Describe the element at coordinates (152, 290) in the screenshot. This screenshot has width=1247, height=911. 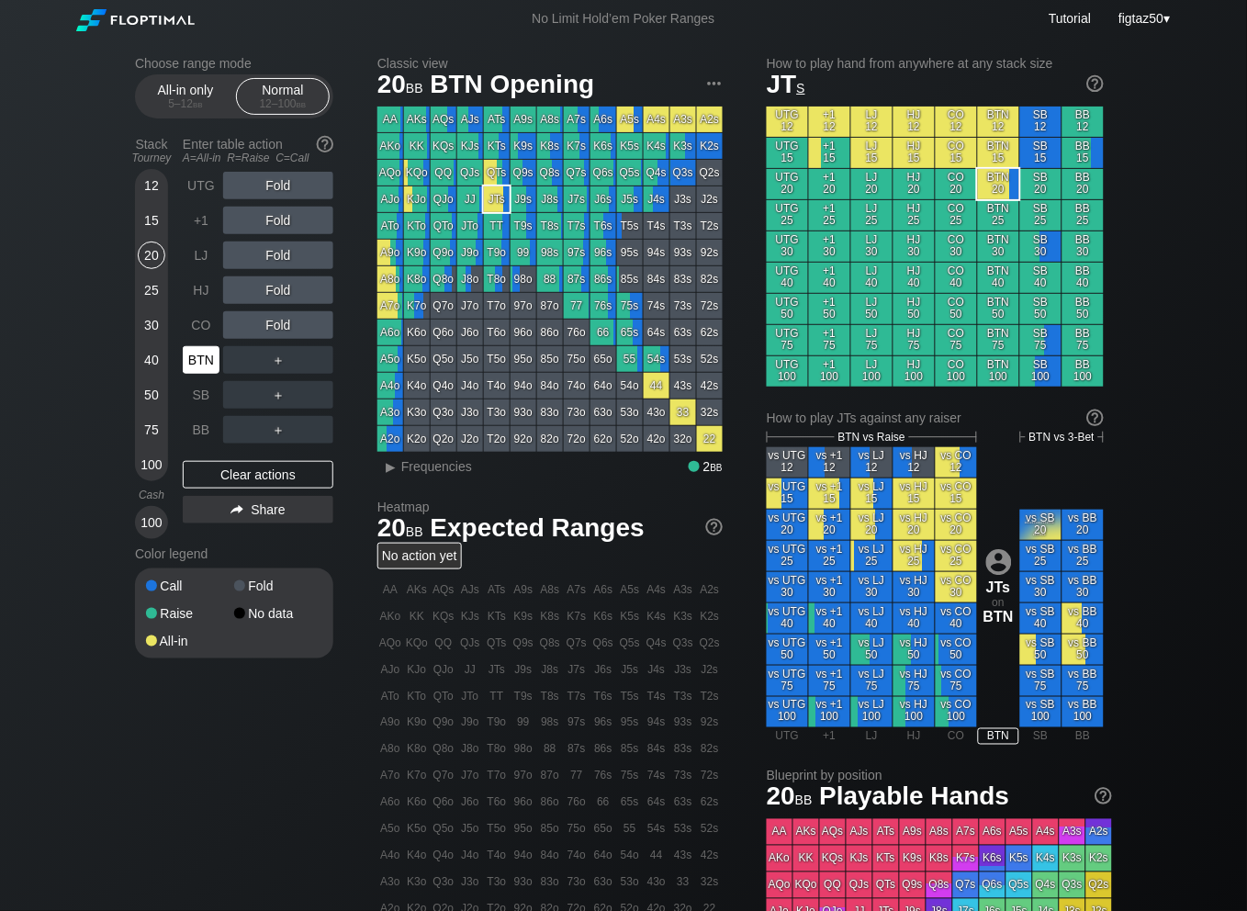
I see `div: 25` at that location.